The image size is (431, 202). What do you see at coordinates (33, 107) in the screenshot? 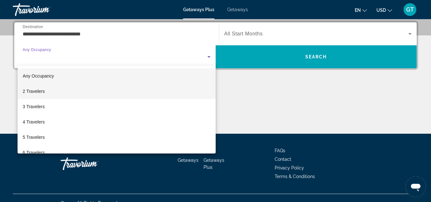
I see `span: 3 Travelers` at bounding box center [33, 107].